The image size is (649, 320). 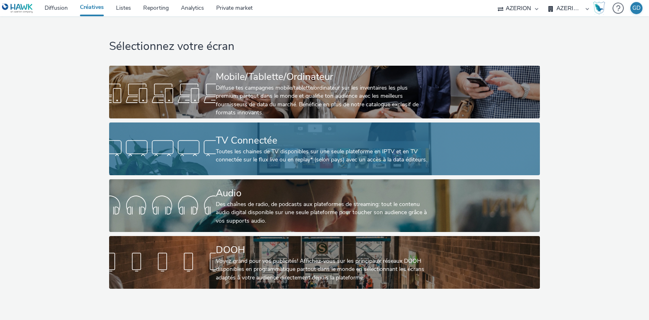 I want to click on div: Diffuse tes campagnes mobile/tablette/ordinateur sur les inventaires les plus premium partout dan..., so click(x=322, y=101).